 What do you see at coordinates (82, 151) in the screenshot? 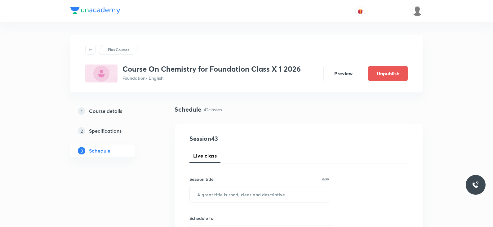
I see `p: 3` at bounding box center [82, 151].